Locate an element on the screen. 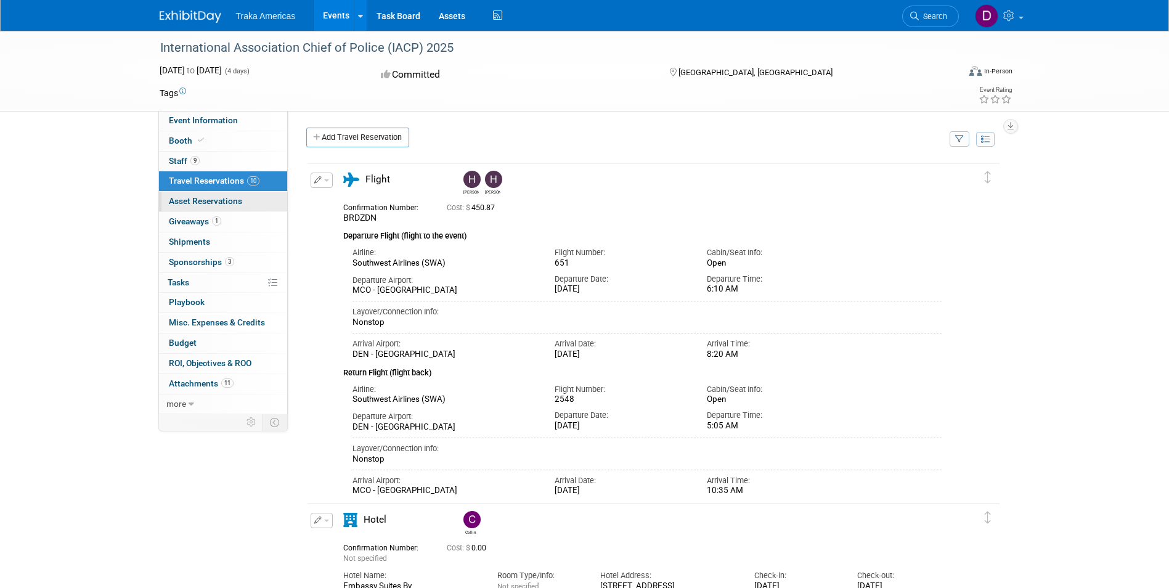 The height and width of the screenshot is (588, 1169). div: Departure Date: is located at coordinates (621, 279).